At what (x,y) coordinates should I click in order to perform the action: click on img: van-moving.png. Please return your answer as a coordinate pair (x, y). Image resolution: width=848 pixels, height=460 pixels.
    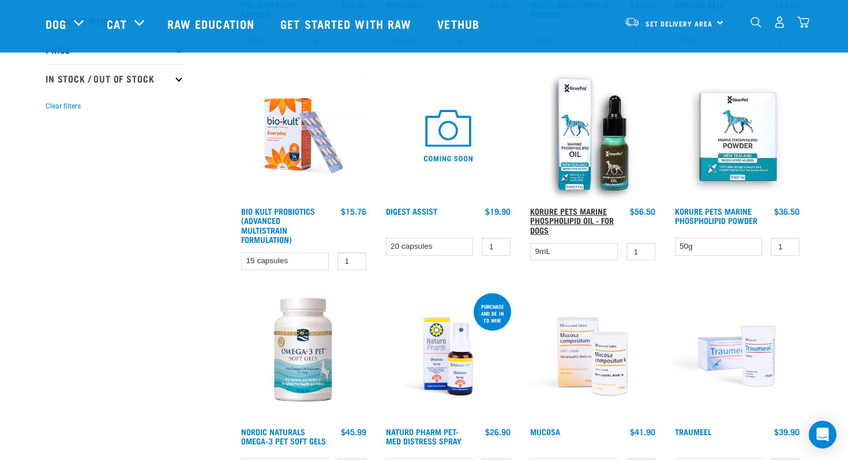
    Looking at the image, I should click on (632, 22).